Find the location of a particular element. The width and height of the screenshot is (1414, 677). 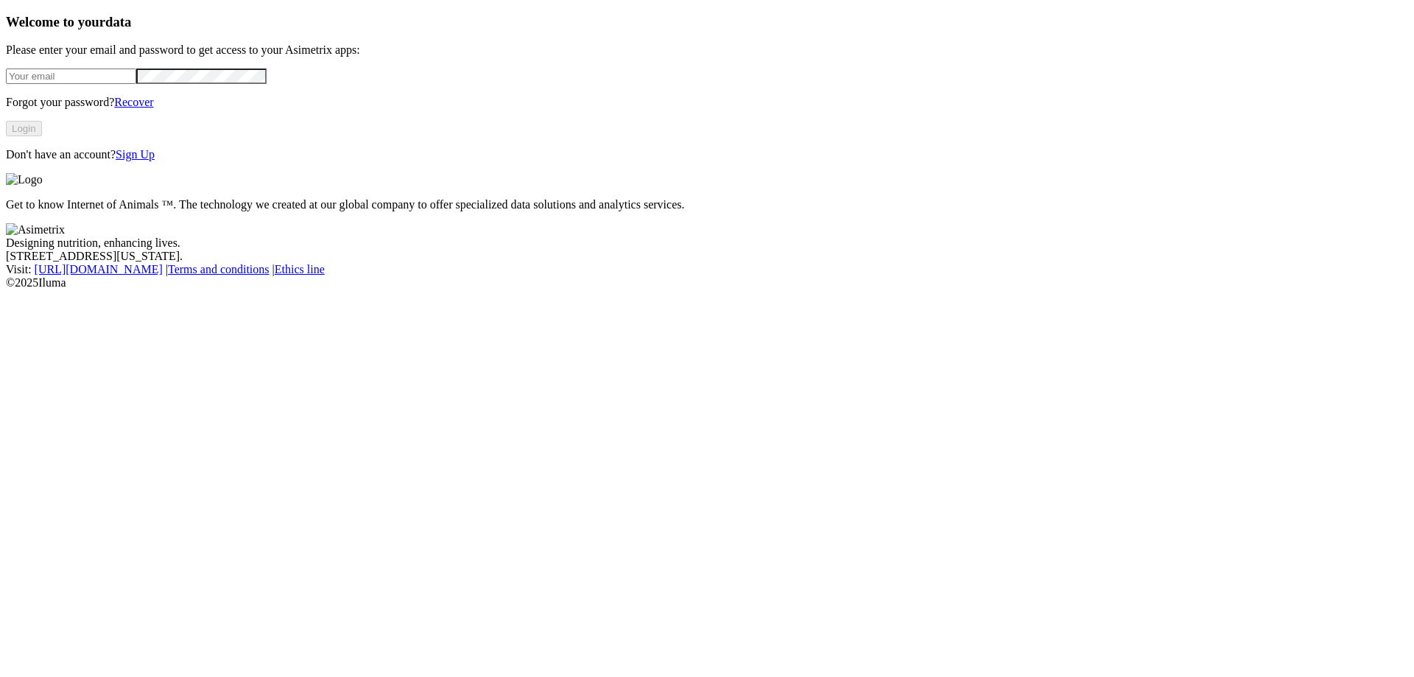

a: Ethics line is located at coordinates (300, 269).